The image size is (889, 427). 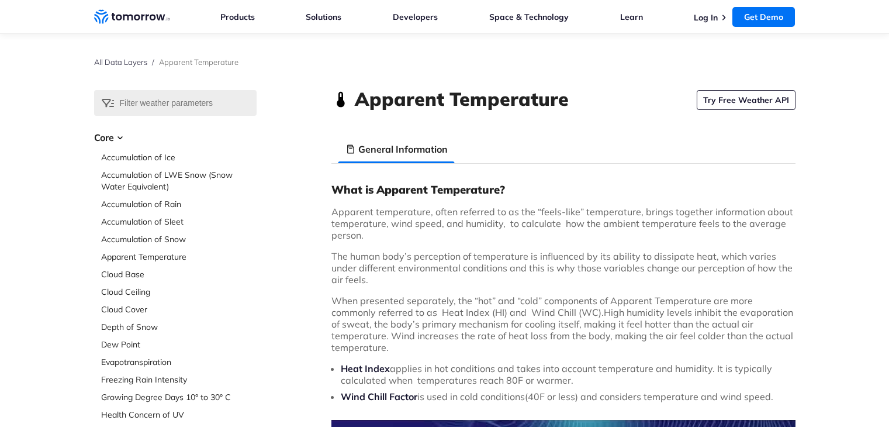 What do you see at coordinates (396, 149) in the screenshot?
I see `li: General Information` at bounding box center [396, 149].